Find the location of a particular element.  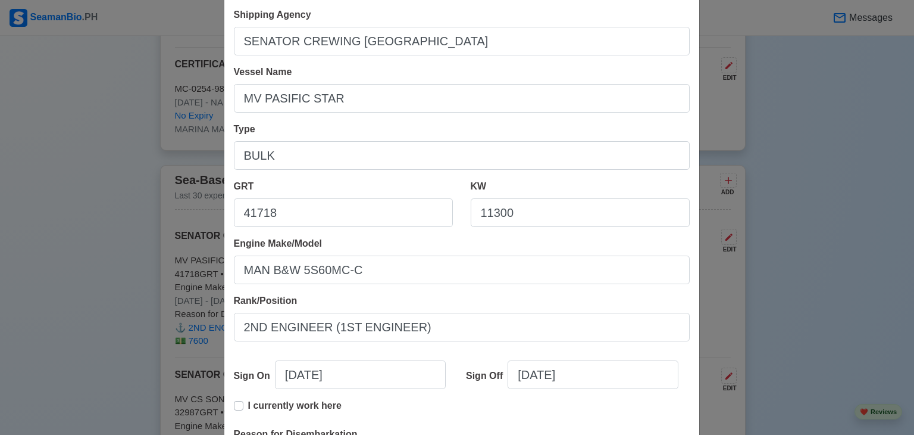

input: 33922 is located at coordinates (343, 212).